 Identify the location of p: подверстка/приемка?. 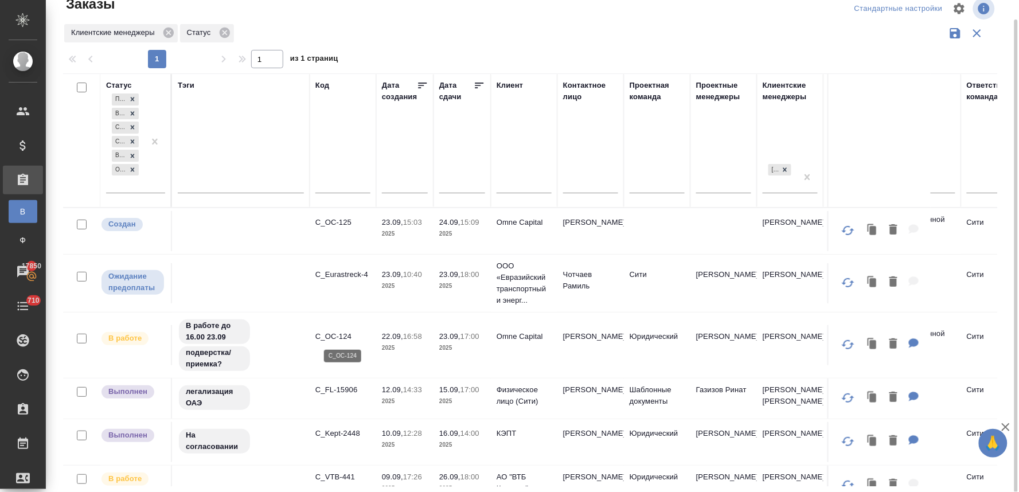
(214, 358).